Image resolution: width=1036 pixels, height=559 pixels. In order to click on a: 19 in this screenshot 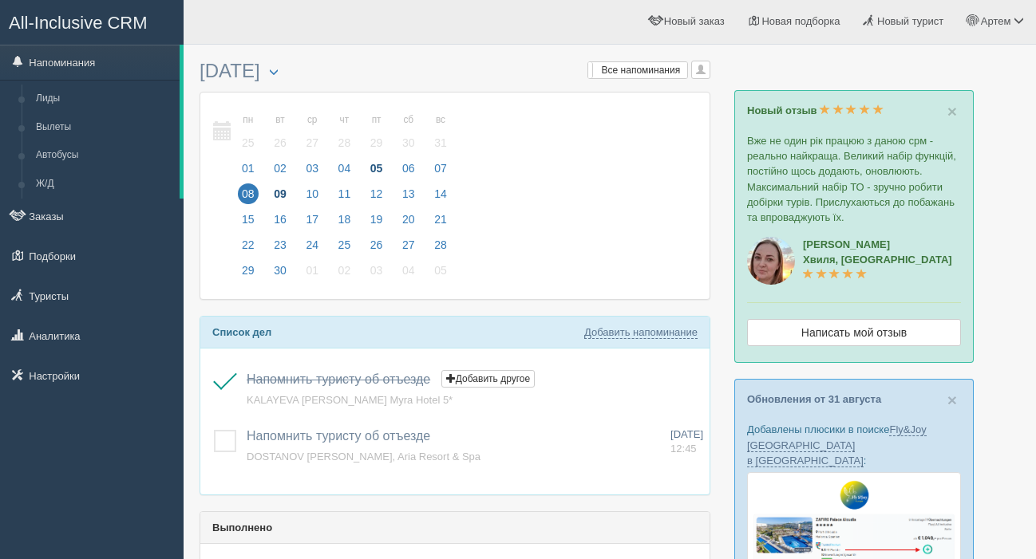, I will do `click(377, 223)`.